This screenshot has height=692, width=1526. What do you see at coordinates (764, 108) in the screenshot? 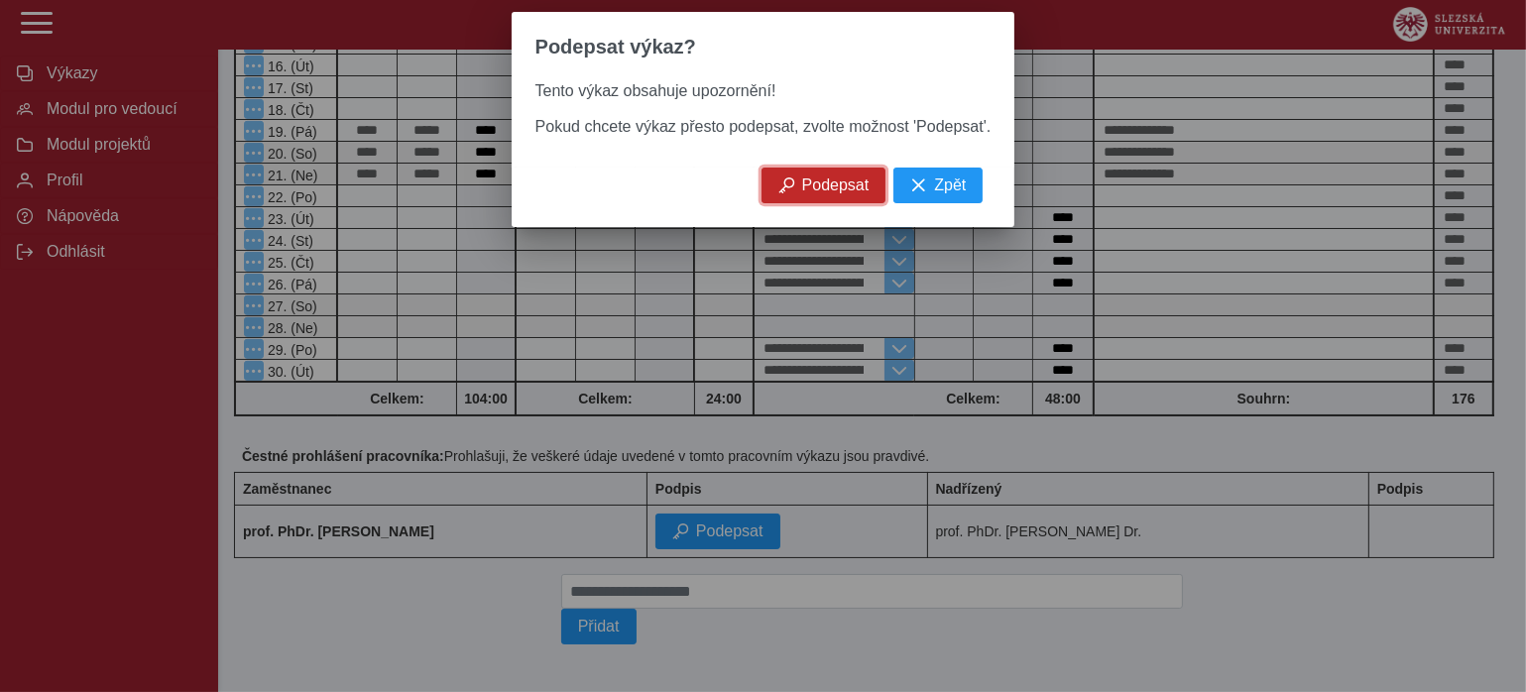
I see `span: Tento výkaz obsahuje upozornění! Pokud chcete výkaz přesto podepsat, zvolte možnost 'Podepsat'.` at bounding box center [764, 108].